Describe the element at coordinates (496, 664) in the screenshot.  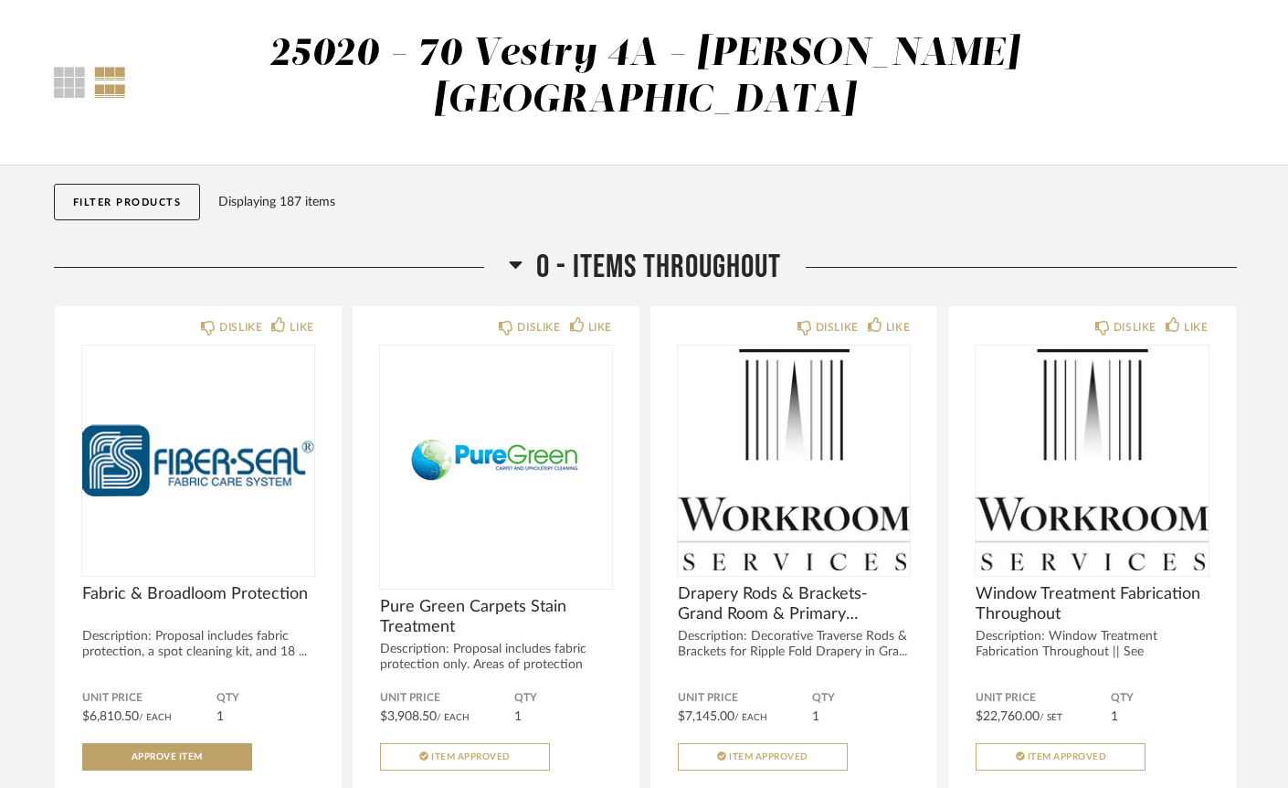
I see `div: Description: Proposal includes fabric protection only. Areas of protection incl...` at that location.